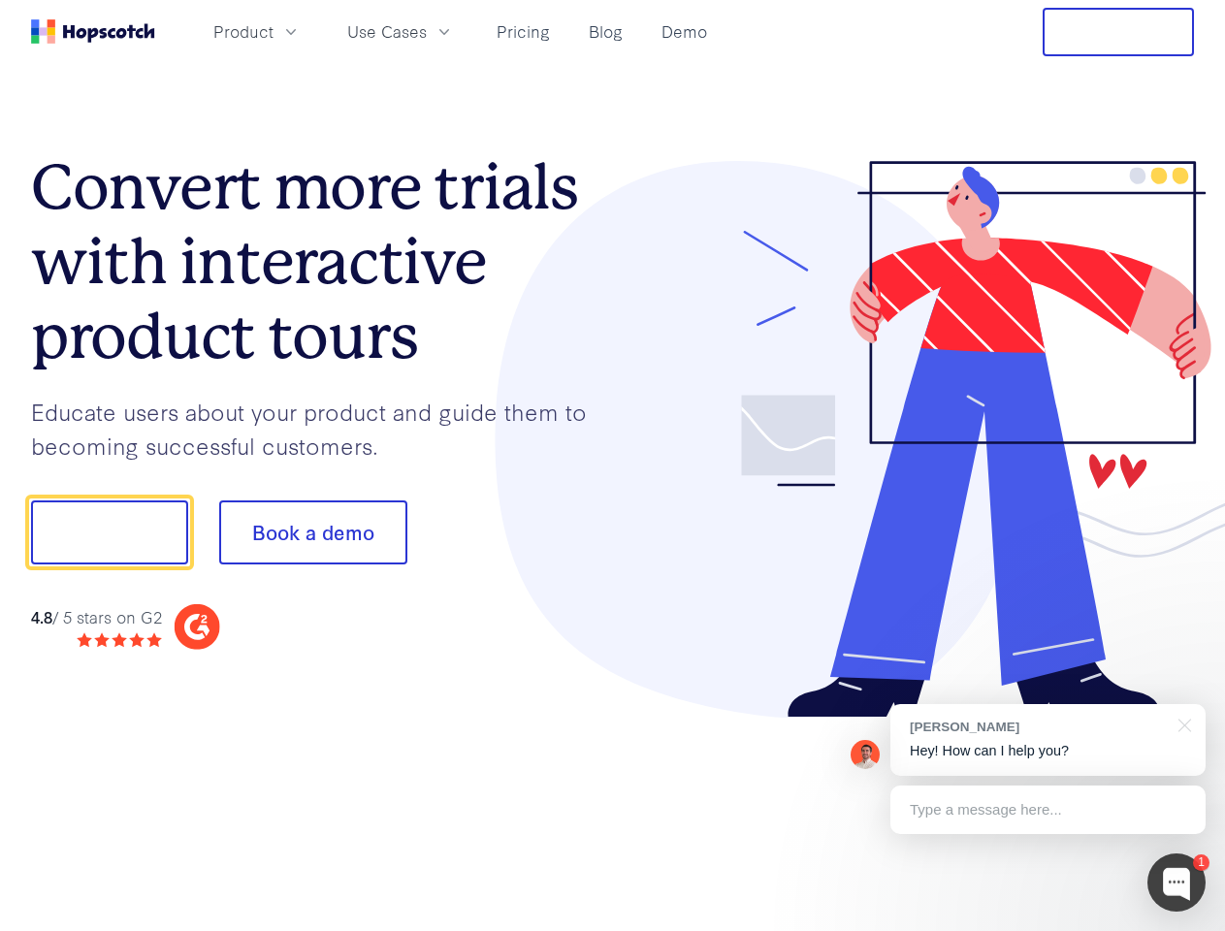  I want to click on button: Product, so click(257, 31).